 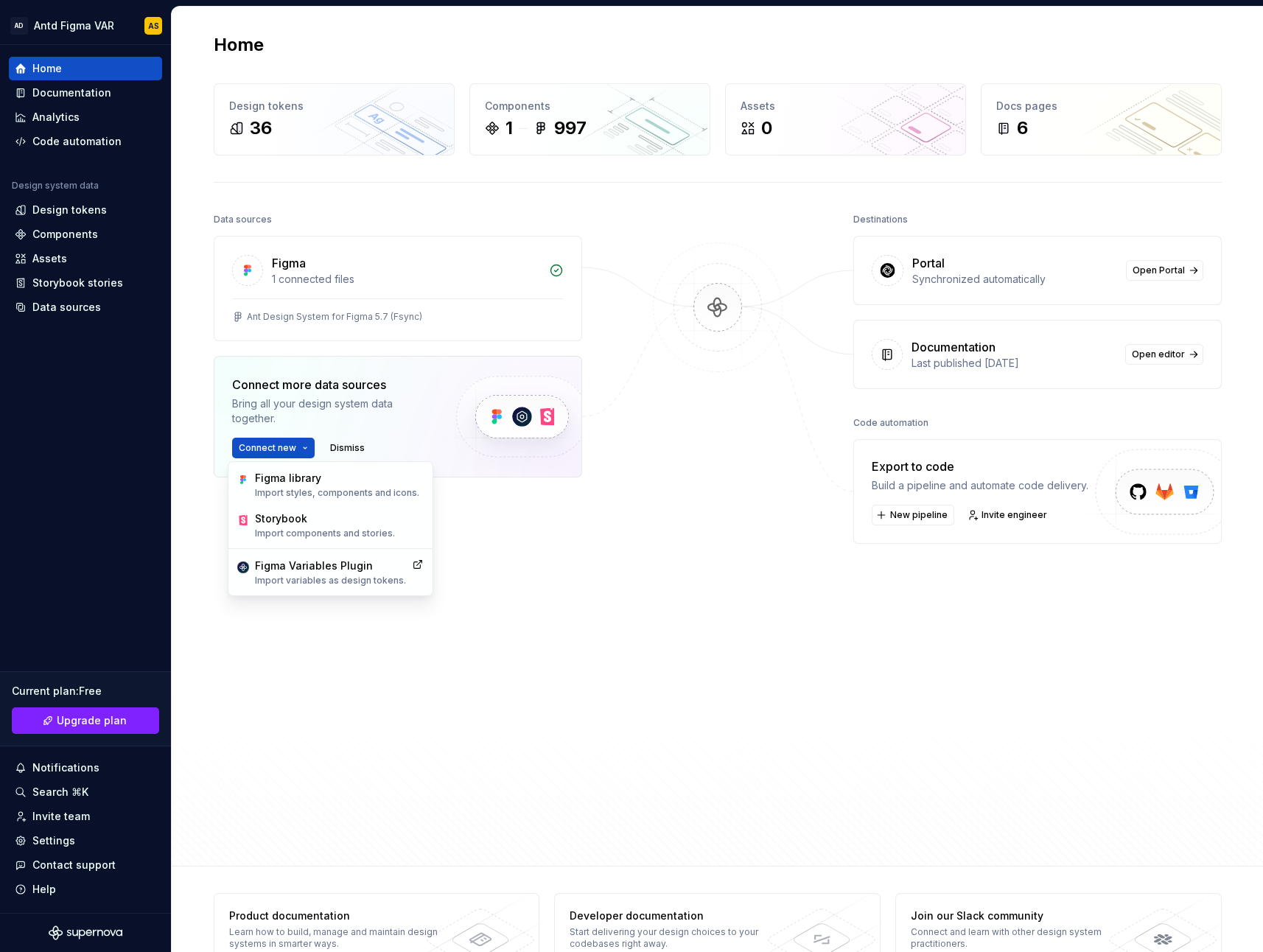 What do you see at coordinates (1165, 271) in the screenshot?
I see `a: Open Portal` at bounding box center [1165, 271].